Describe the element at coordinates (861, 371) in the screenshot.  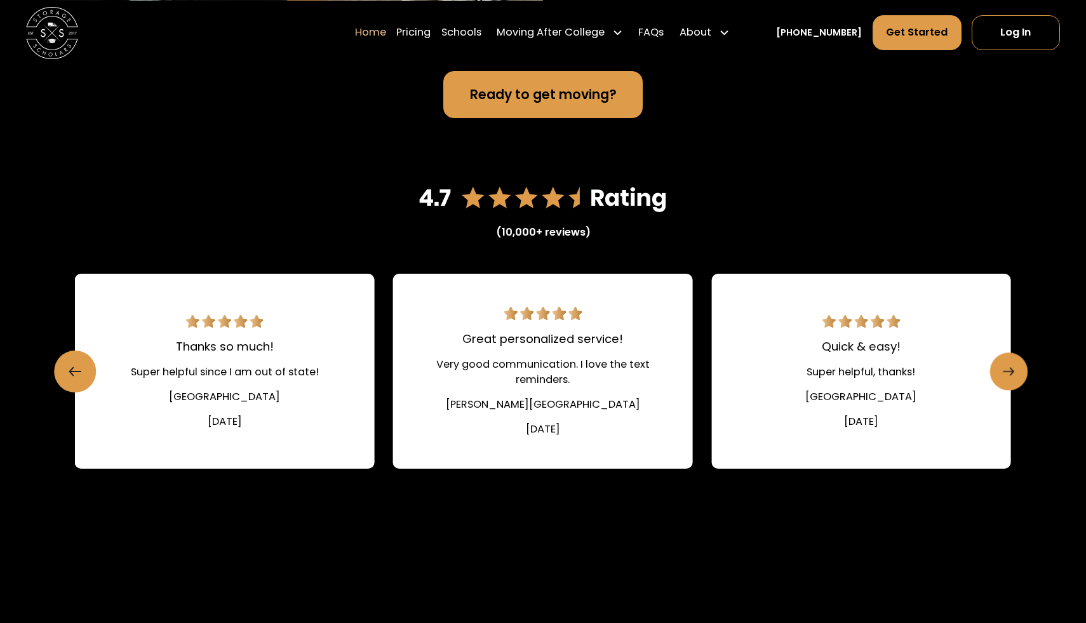
I see `div: 15 / 22` at that location.